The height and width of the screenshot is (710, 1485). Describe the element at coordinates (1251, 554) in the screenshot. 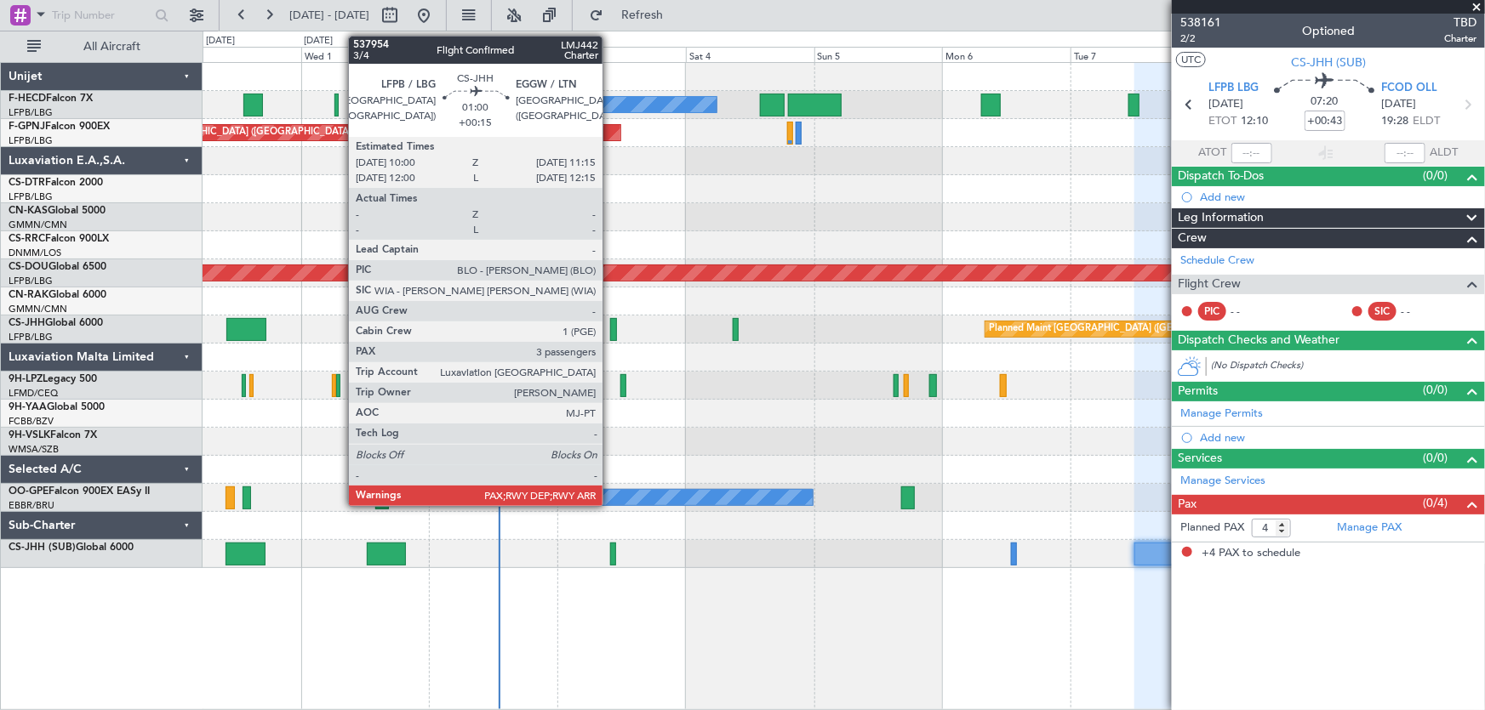

I see `span: +4 PAX to schedule` at that location.